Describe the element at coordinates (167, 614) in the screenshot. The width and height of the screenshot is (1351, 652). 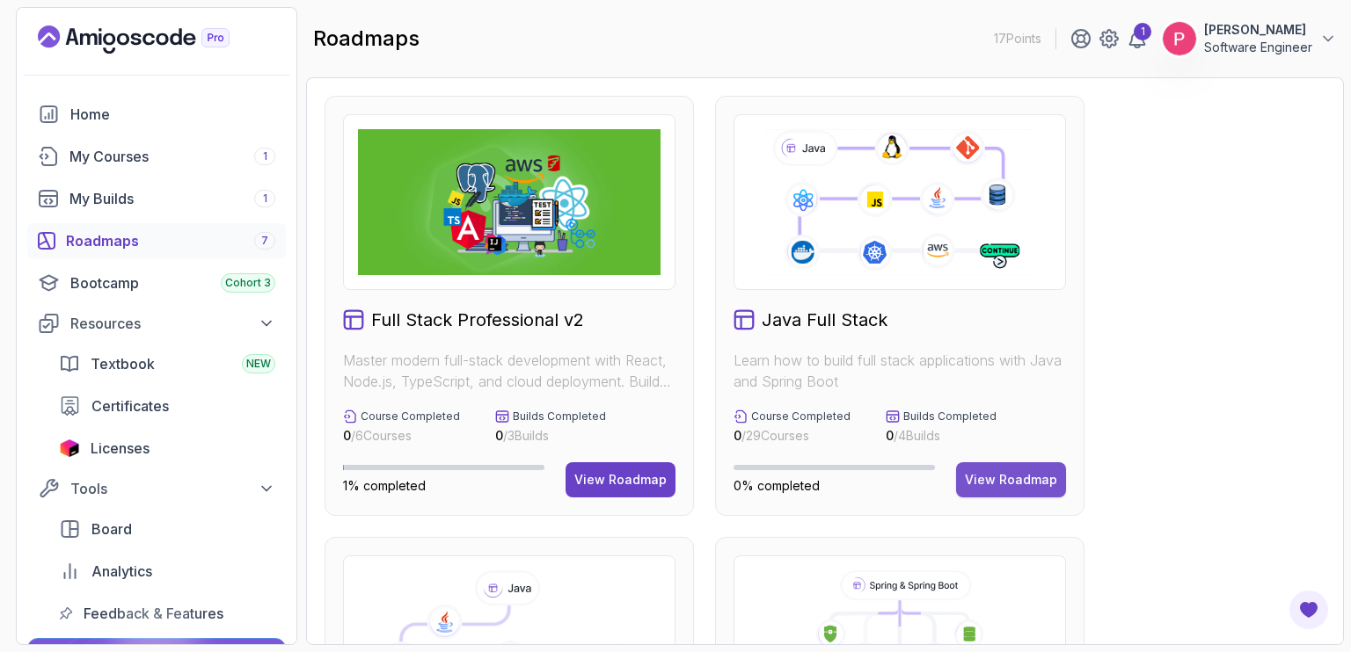
I see `a: feedback` at that location.